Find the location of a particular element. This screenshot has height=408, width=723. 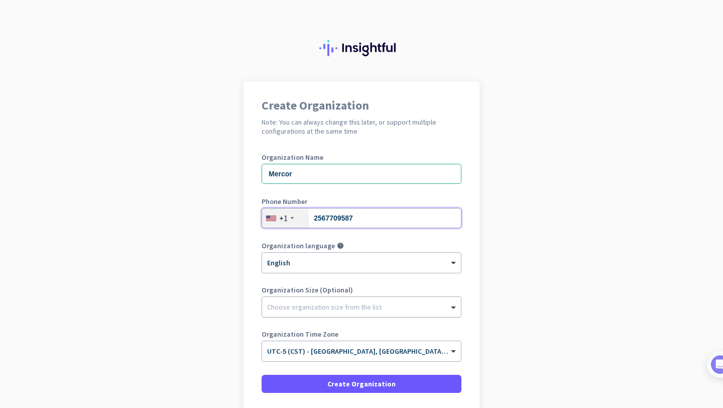

i: help is located at coordinates (340, 246).